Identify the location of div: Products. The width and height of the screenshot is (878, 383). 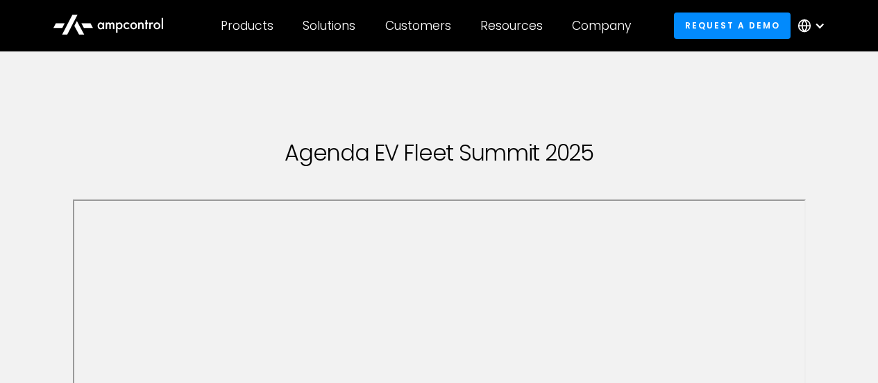
(247, 26).